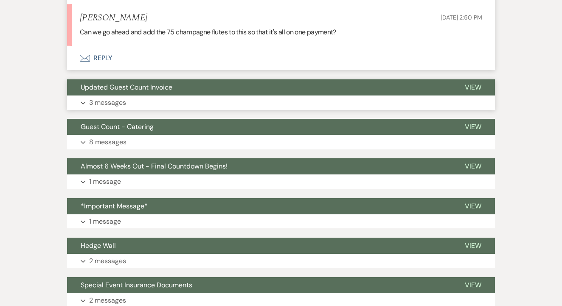  Describe the element at coordinates (281, 261) in the screenshot. I see `button: 2 messages` at that location.